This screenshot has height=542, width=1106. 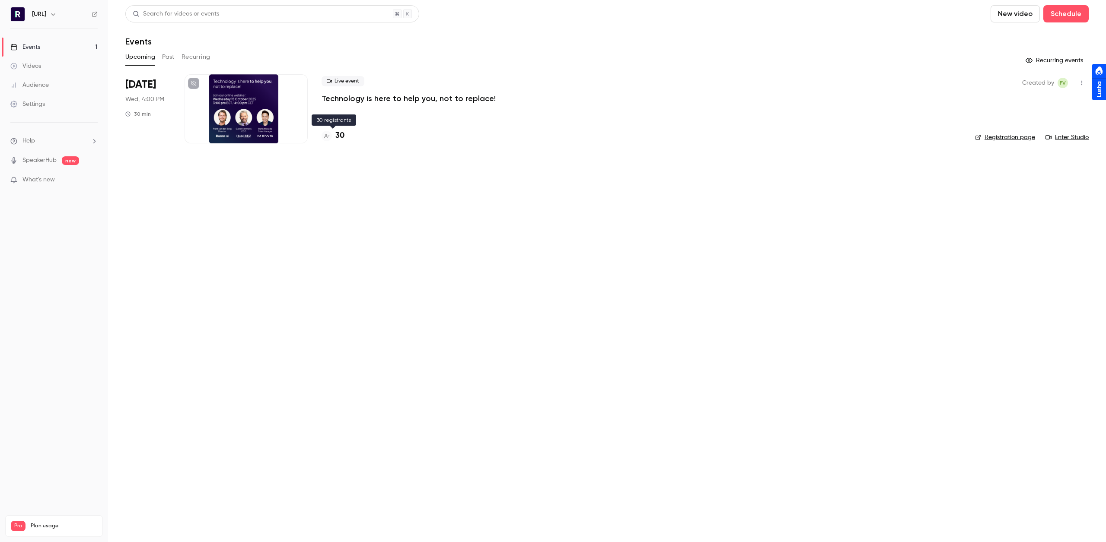 I want to click on button: New video, so click(x=1015, y=14).